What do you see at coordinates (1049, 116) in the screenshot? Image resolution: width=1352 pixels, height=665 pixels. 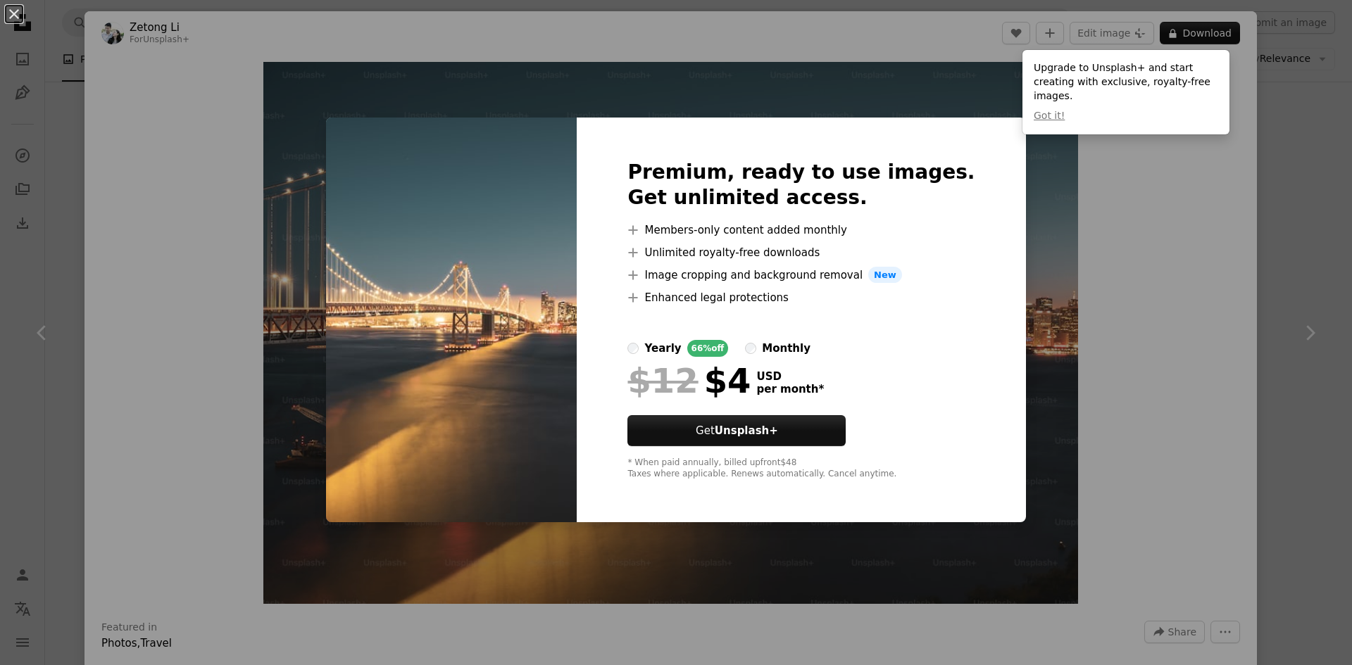 I see `button: Got it!` at bounding box center [1049, 116].